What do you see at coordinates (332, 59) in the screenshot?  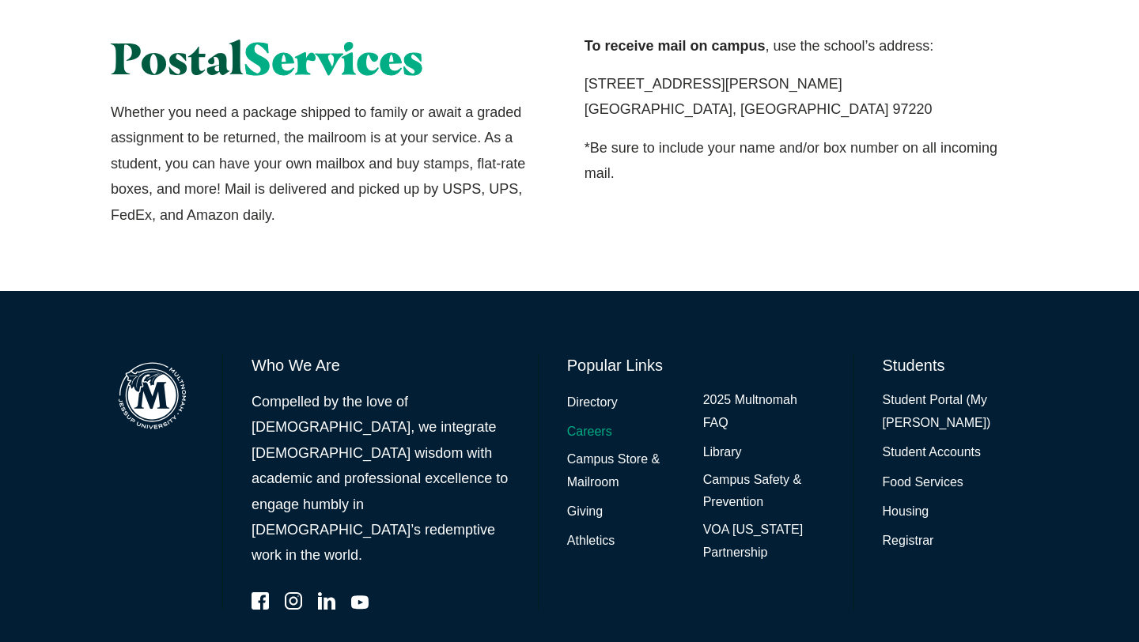 I see `h2: Postal` at bounding box center [332, 59].